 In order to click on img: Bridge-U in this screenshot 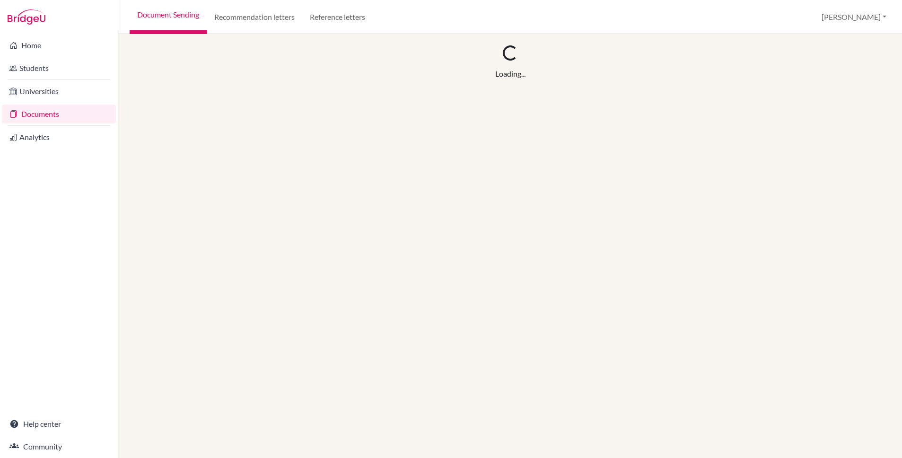, I will do `click(27, 17)`.